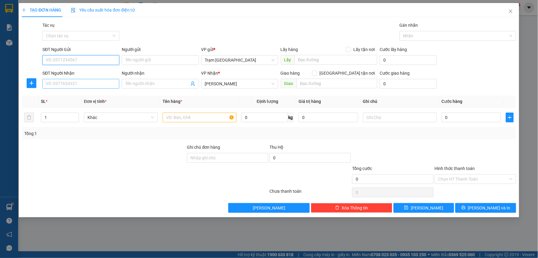 Image resolution: width=538 pixels, height=258 pixels. Describe the element at coordinates (29, 117) in the screenshot. I see `button: delete` at that location.